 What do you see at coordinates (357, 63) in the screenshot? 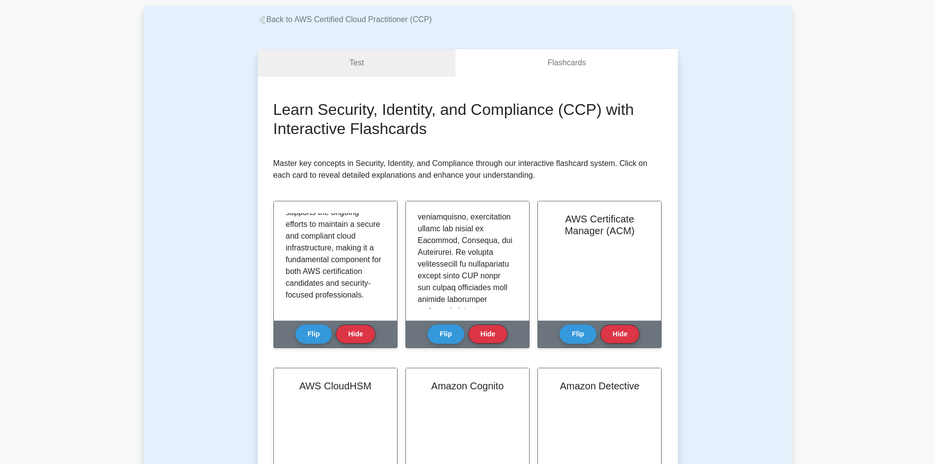
I see `a: Test` at bounding box center [357, 63].